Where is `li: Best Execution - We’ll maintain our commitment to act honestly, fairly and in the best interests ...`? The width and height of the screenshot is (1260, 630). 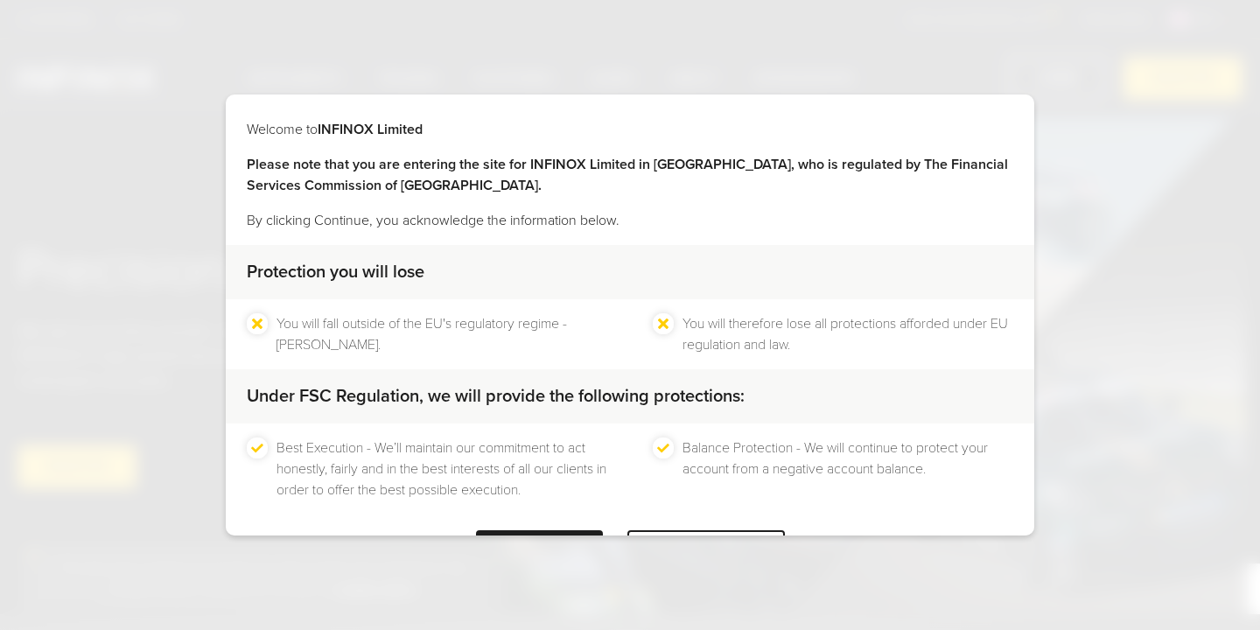 li: Best Execution - We’ll maintain our commitment to act honestly, fairly and in the best interests ... is located at coordinates (442, 469).